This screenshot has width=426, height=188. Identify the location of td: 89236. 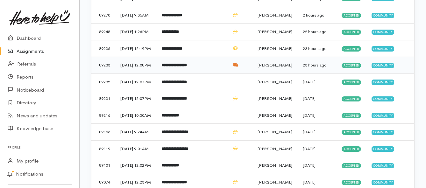
(103, 48).